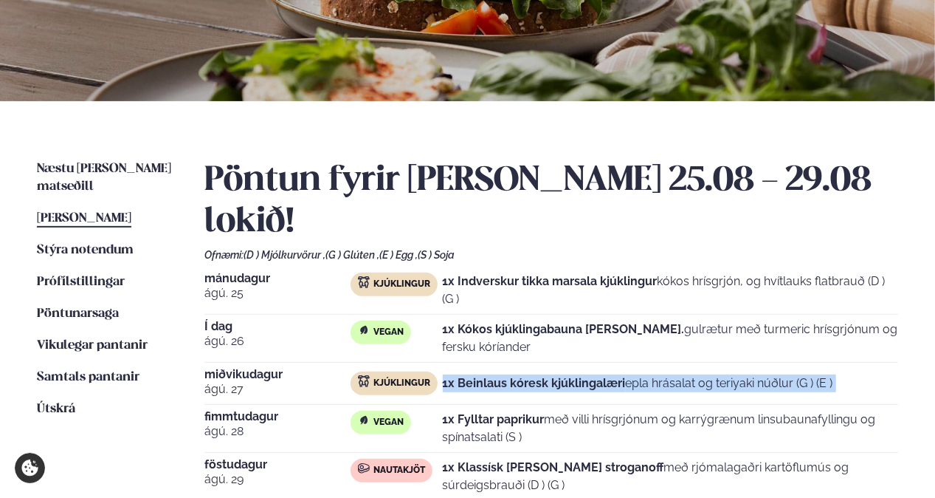 The image size is (935, 498). What do you see at coordinates (535, 382) in the screenshot?
I see `strong: 1x Beinlaus kóresk kjúklingalæri` at bounding box center [535, 382].